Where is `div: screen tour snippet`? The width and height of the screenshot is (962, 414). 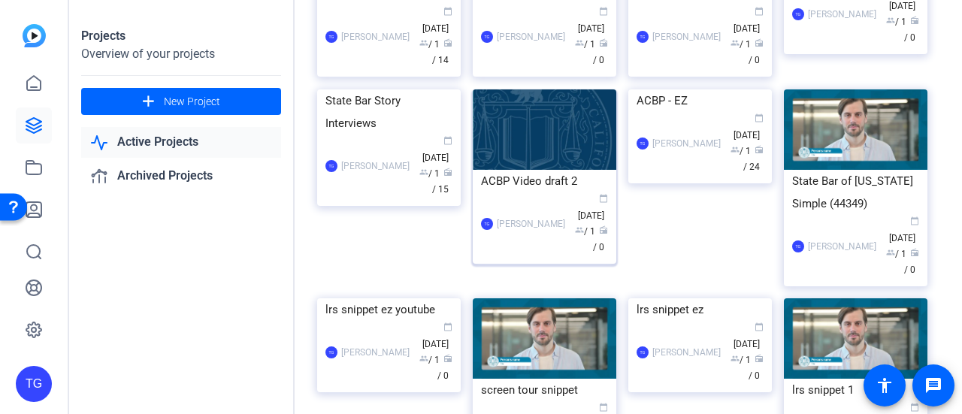 div: screen tour snippet is located at coordinates (544, 390).